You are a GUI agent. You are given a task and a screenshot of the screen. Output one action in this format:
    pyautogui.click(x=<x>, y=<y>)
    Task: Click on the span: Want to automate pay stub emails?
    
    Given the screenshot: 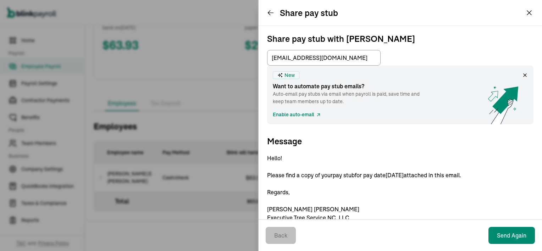 What is the action you would take?
    pyautogui.click(x=351, y=86)
    